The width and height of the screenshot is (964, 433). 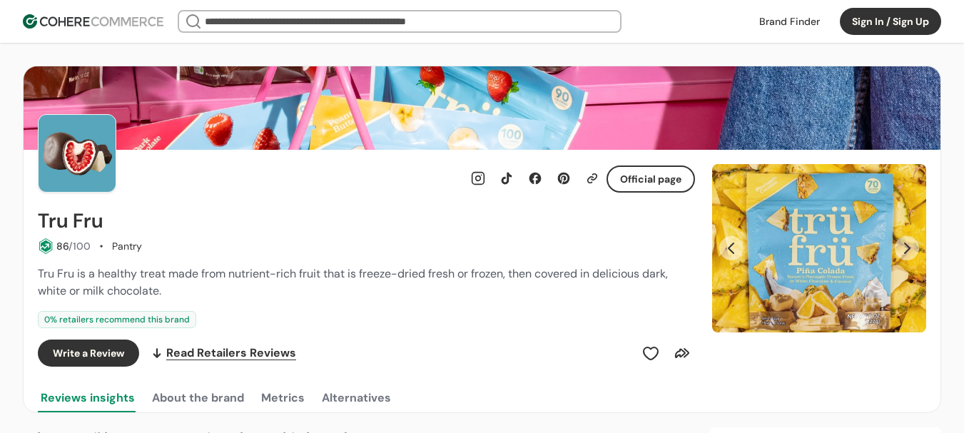 I want to click on img: Brand Photo, so click(x=77, y=153).